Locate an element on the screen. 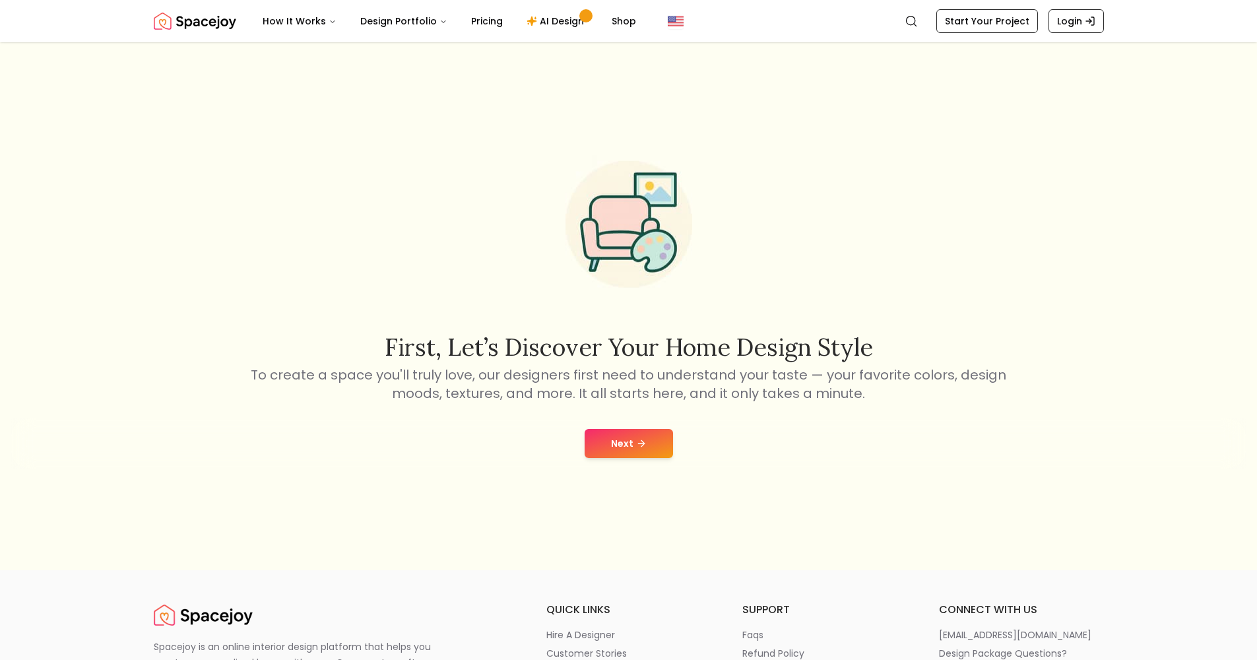  h6: connect with us is located at coordinates (1021, 610).